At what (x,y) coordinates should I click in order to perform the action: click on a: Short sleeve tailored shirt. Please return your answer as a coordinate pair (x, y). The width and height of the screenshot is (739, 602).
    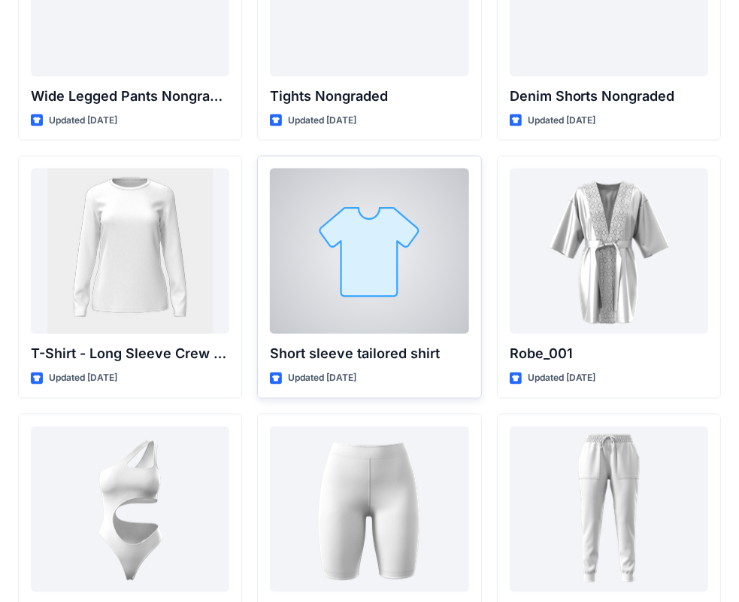
    Looking at the image, I should click on (369, 251).